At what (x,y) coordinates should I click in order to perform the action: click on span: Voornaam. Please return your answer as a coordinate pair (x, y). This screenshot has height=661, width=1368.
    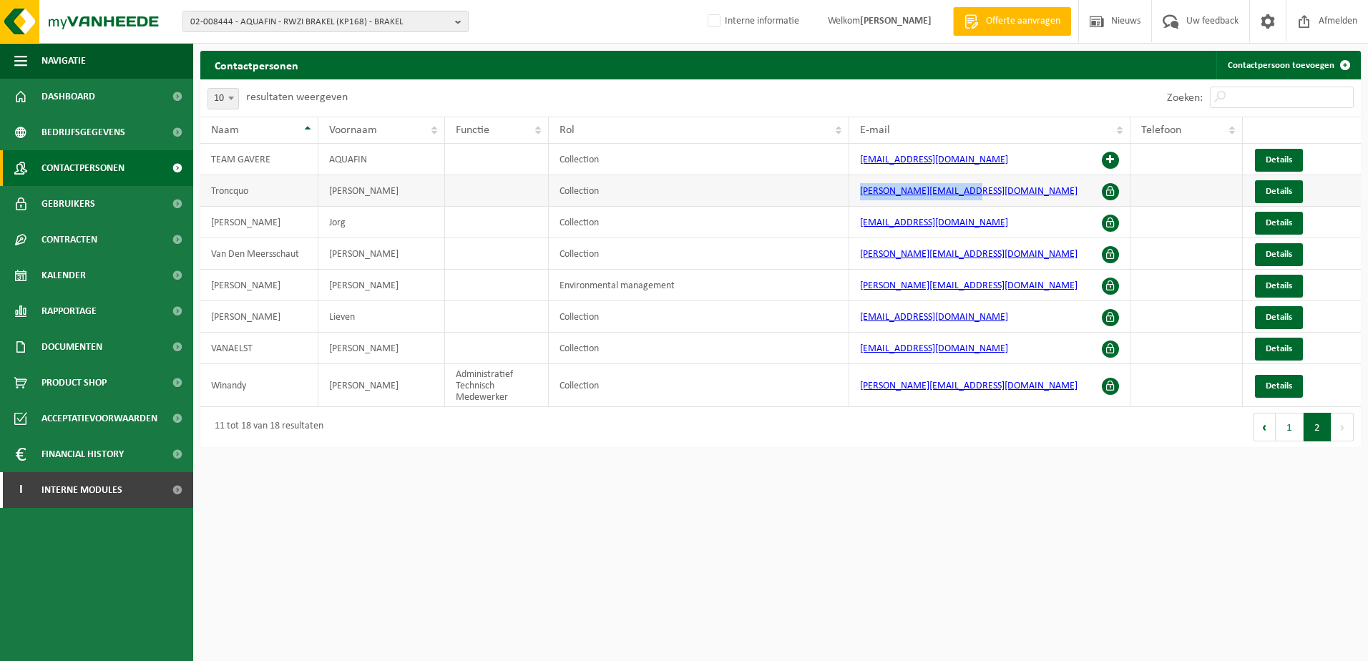
    Looking at the image, I should click on (353, 130).